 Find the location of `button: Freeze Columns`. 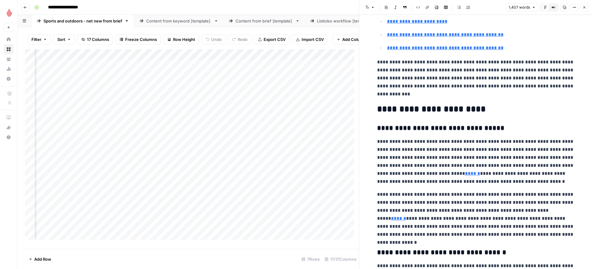

button: Freeze Columns is located at coordinates (138, 39).